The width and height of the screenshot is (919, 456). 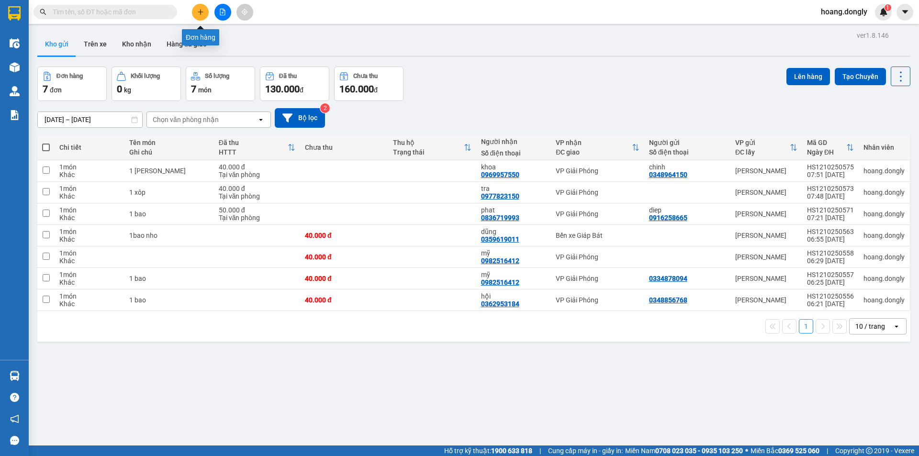 I want to click on div: Ngày ĐH, so click(x=826, y=152).